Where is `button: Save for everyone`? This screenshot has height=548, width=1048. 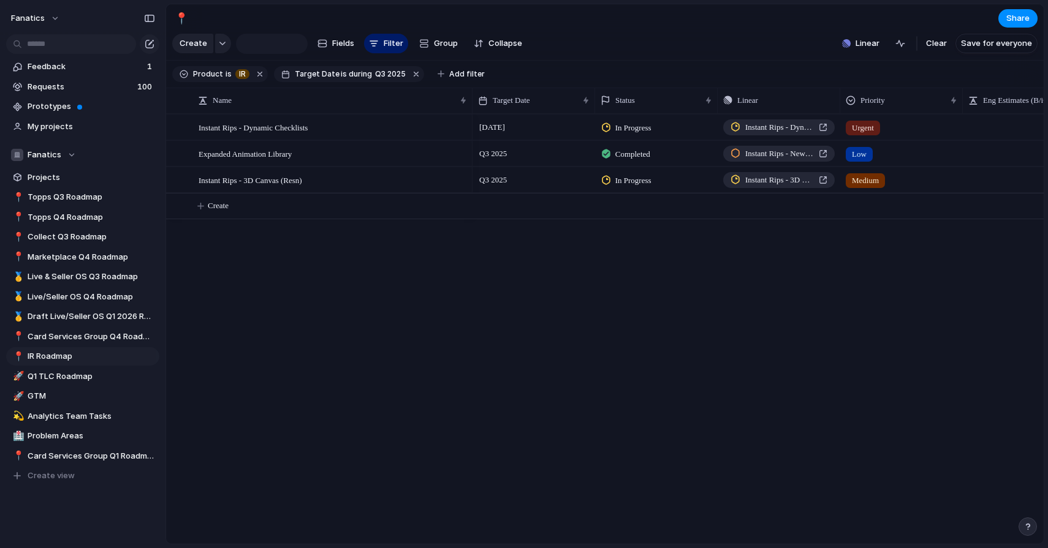 button: Save for everyone is located at coordinates (996, 43).